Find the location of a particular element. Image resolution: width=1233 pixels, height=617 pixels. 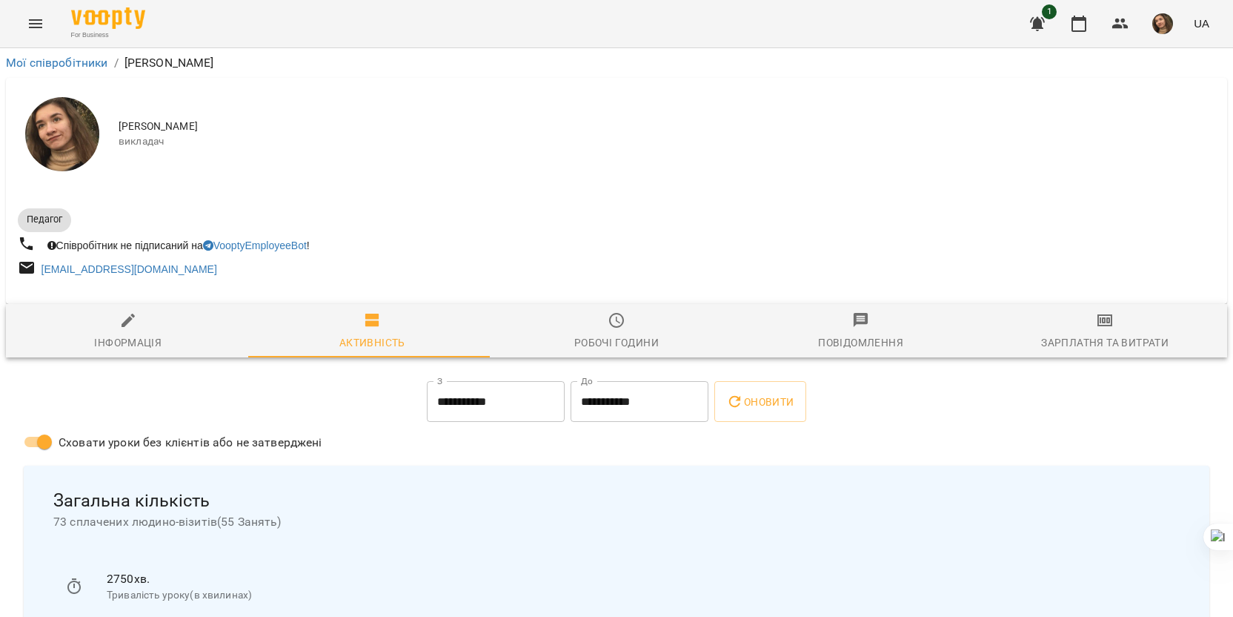

button: Оновити is located at coordinates (760, 402).